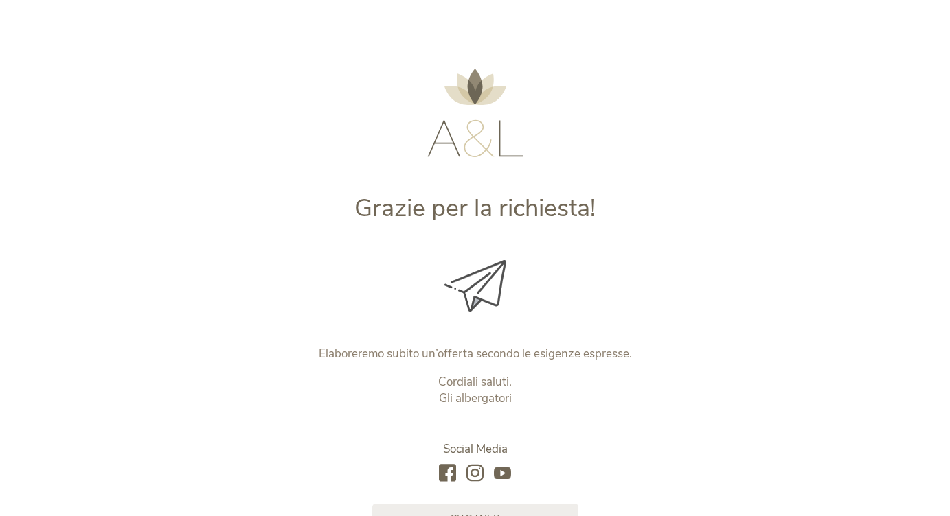 The height and width of the screenshot is (516, 950). I want to click on a: youtube, so click(502, 474).